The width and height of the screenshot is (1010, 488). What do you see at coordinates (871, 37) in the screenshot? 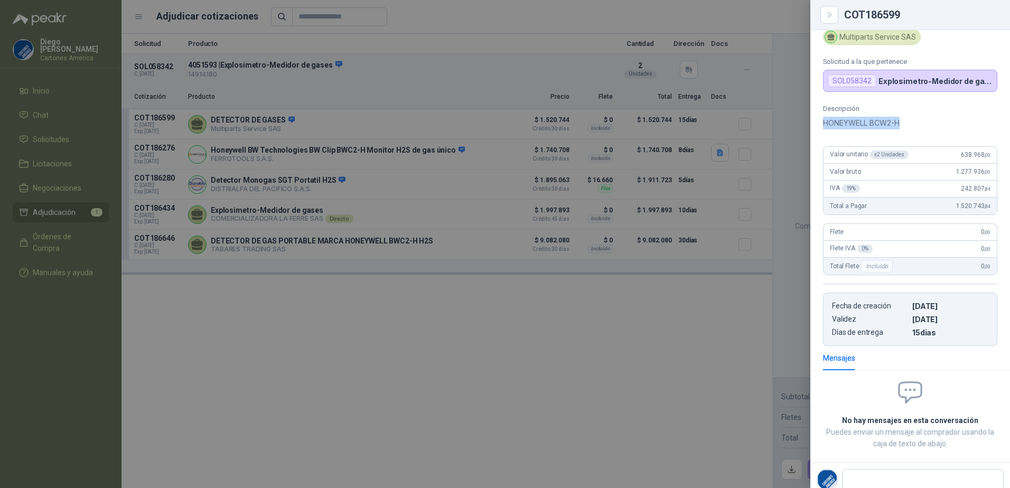
I see `div: Multiparts Service SAS` at bounding box center [871, 37].